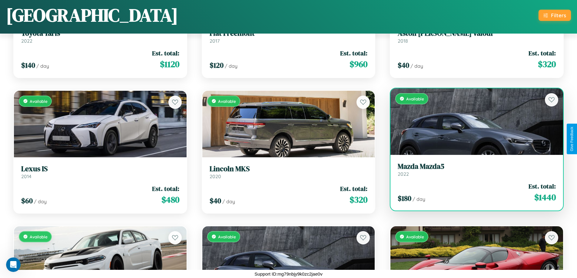 The width and height of the screenshot is (577, 278). What do you see at coordinates (28, 65) in the screenshot?
I see `span: $ 140` at bounding box center [28, 65].